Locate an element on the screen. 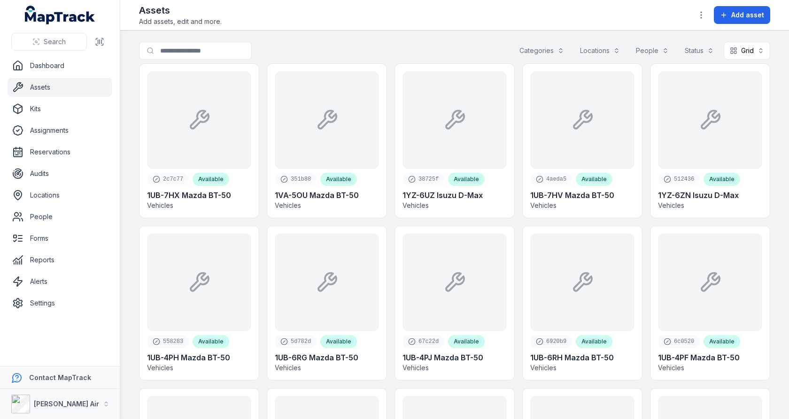 The image size is (789, 419). h2: Assets is located at coordinates (180, 10).